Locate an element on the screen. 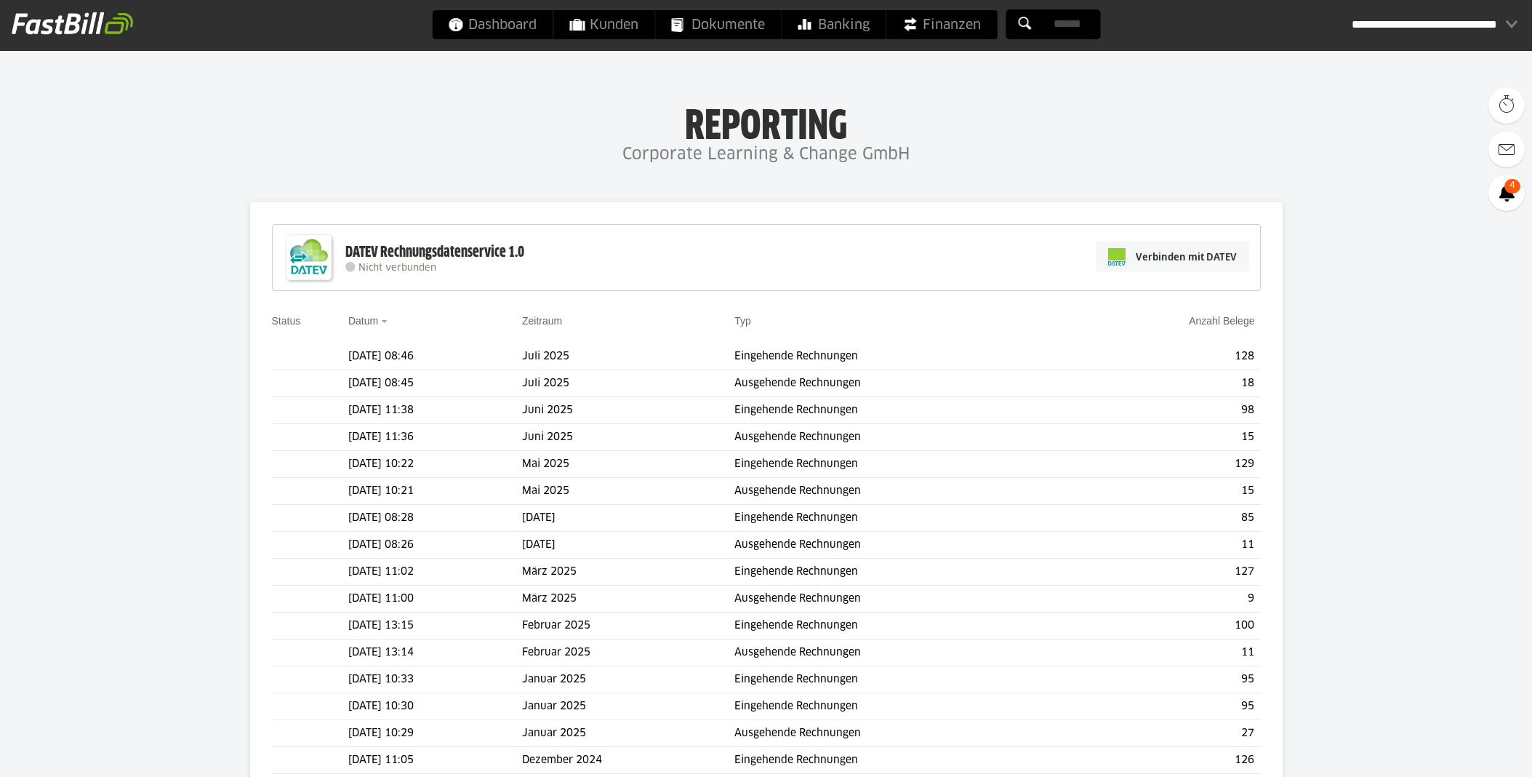 The height and width of the screenshot is (777, 1532). td: 129 is located at coordinates (1165, 464).